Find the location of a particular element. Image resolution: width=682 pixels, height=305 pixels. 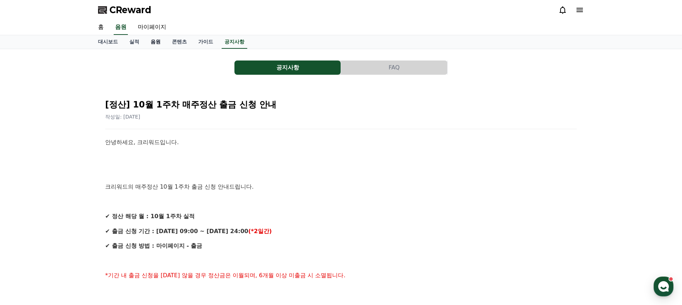

p: 크리워드의 매주정산 10월 1주차 출금 신청 안내드립니다. is located at coordinates (341, 187).